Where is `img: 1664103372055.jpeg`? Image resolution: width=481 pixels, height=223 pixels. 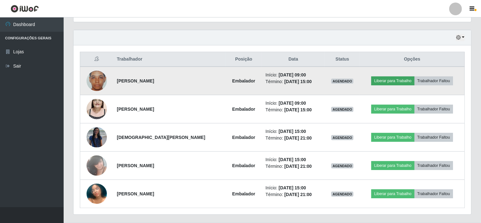 img: 1664103372055.jpeg is located at coordinates (97, 138).